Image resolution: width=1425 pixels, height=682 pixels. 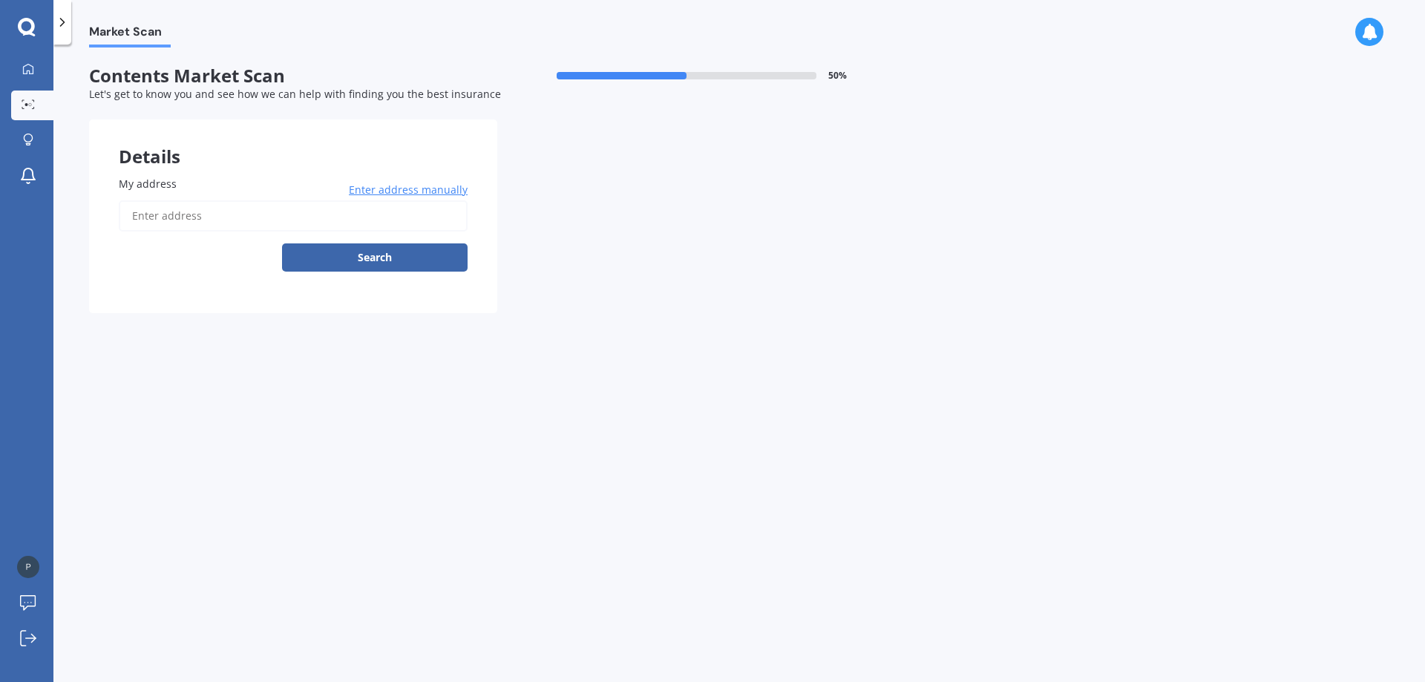 I want to click on button: Search, so click(x=375, y=258).